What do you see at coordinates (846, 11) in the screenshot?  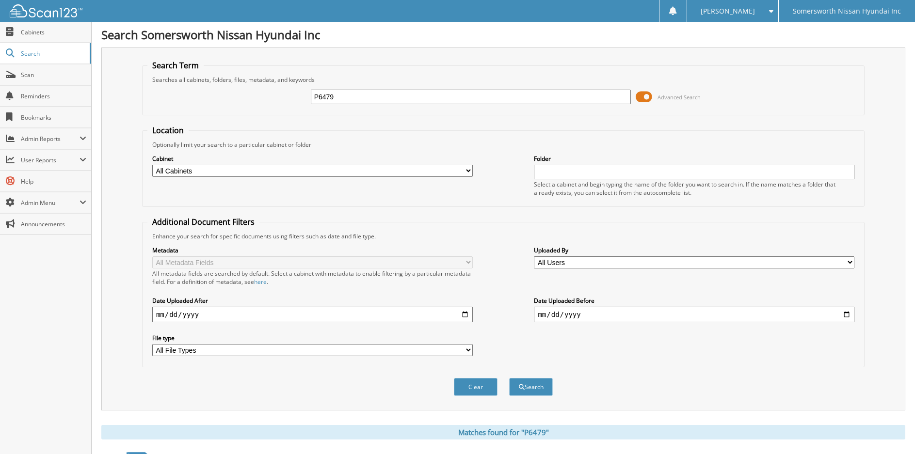 I see `span: Somersworth Nissan Hyundai Inc` at bounding box center [846, 11].